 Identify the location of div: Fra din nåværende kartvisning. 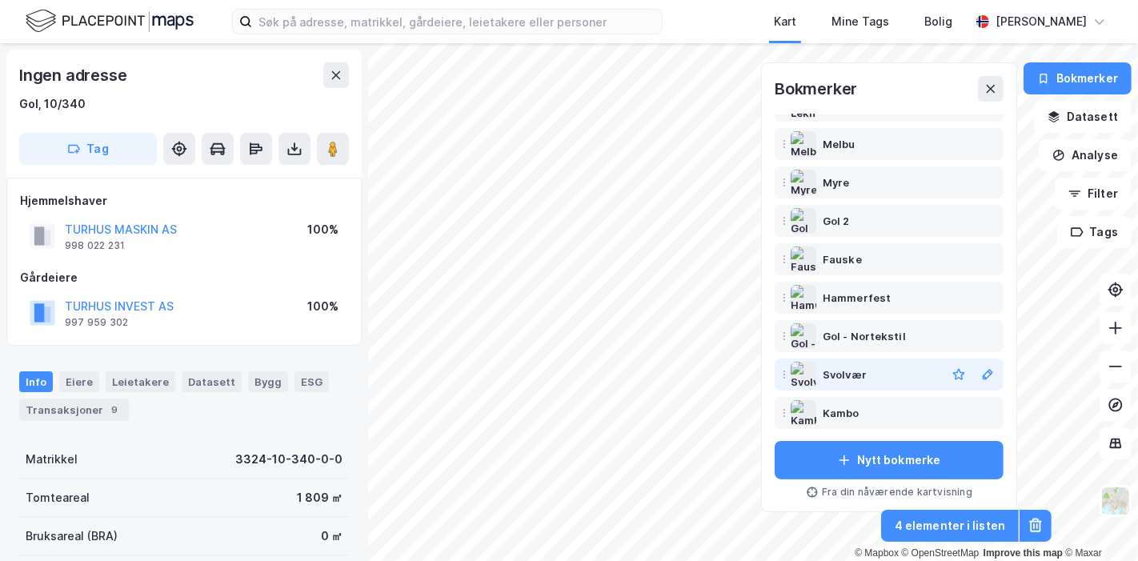
(889, 492).